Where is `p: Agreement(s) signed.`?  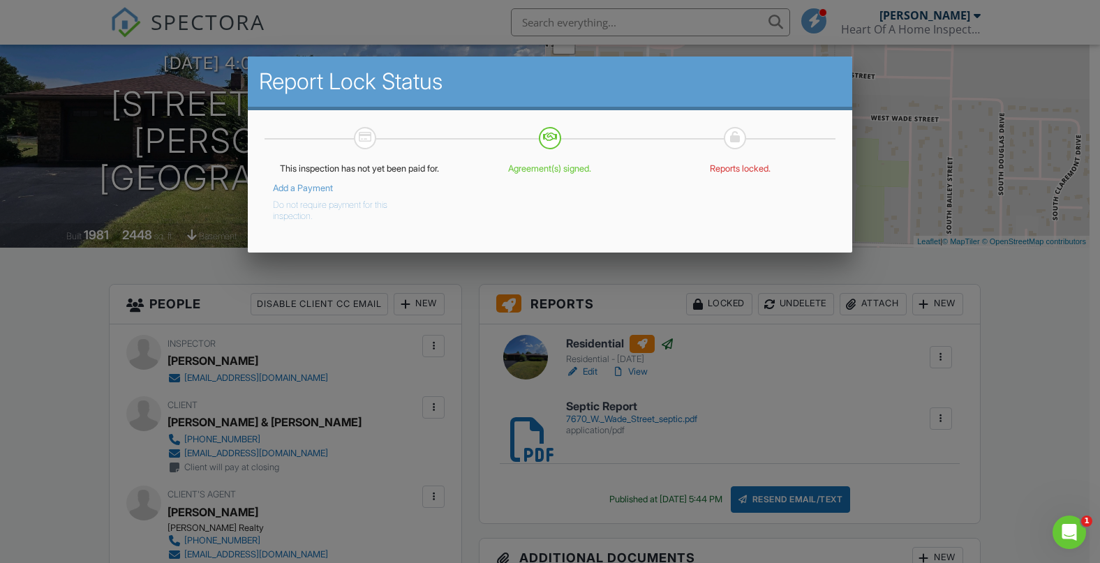
p: Agreement(s) signed. is located at coordinates (550, 169).